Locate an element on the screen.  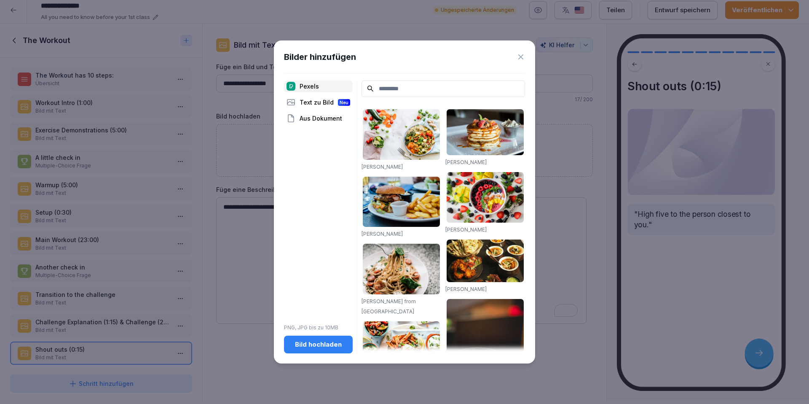
img: pexels-photo-1279330.jpeg is located at coordinates (401, 269).